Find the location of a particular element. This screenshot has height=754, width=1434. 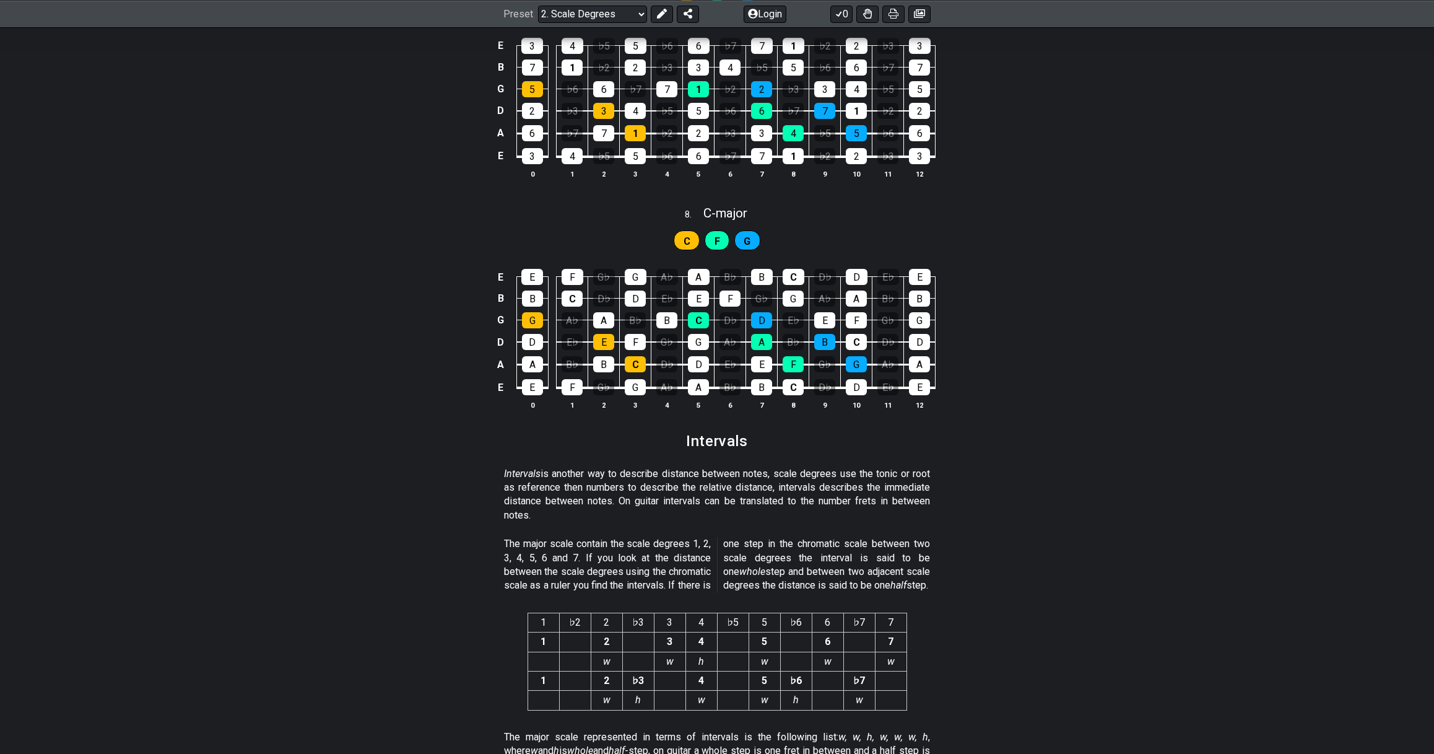

td: A is located at coordinates (501, 133).